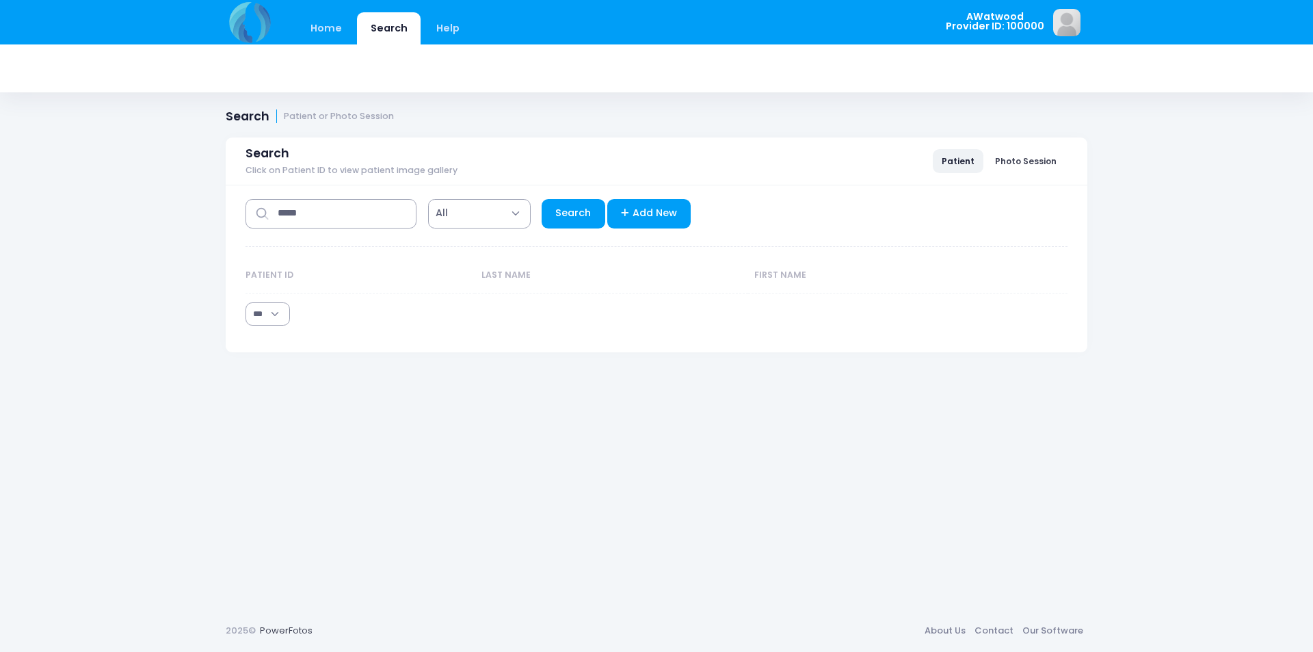 The height and width of the screenshot is (652, 1313). What do you see at coordinates (310, 116) in the screenshot?
I see `h1: Search` at bounding box center [310, 116].